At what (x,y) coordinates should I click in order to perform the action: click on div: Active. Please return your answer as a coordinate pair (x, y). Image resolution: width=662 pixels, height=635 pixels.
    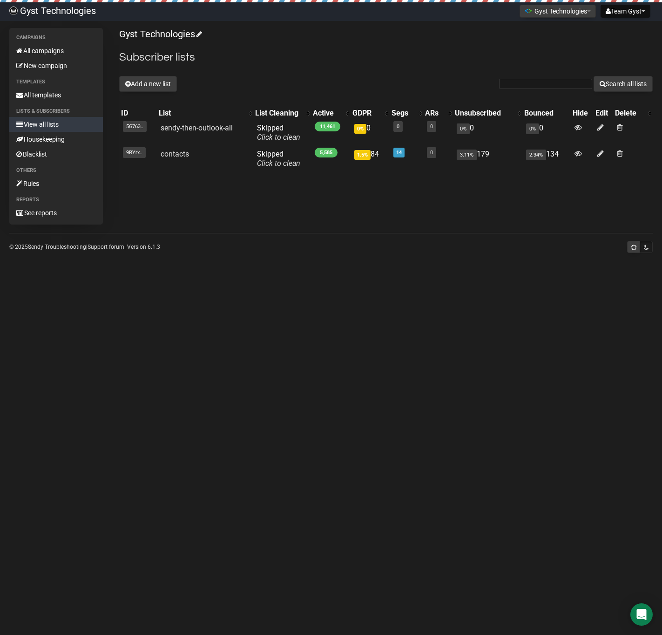
    Looking at the image, I should click on (327, 113).